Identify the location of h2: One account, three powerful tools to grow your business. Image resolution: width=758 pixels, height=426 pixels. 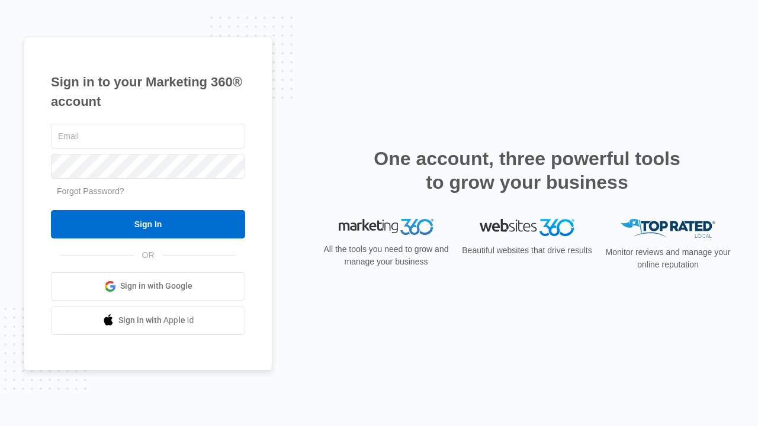
(527, 171).